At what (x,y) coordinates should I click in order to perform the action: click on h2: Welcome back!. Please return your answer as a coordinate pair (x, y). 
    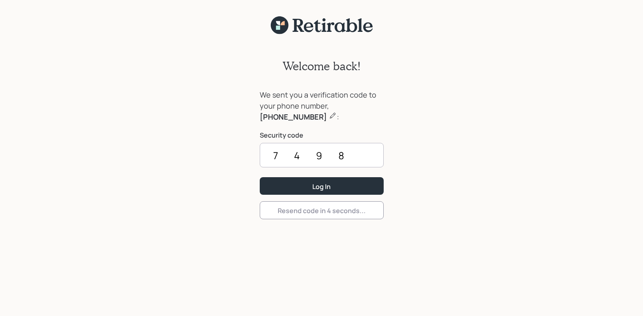
    Looking at the image, I should click on (322, 66).